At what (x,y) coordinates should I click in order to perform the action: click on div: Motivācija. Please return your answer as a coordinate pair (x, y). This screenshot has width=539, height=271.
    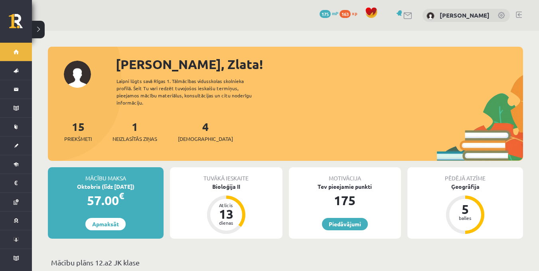
    Looking at the image, I should click on (345, 175).